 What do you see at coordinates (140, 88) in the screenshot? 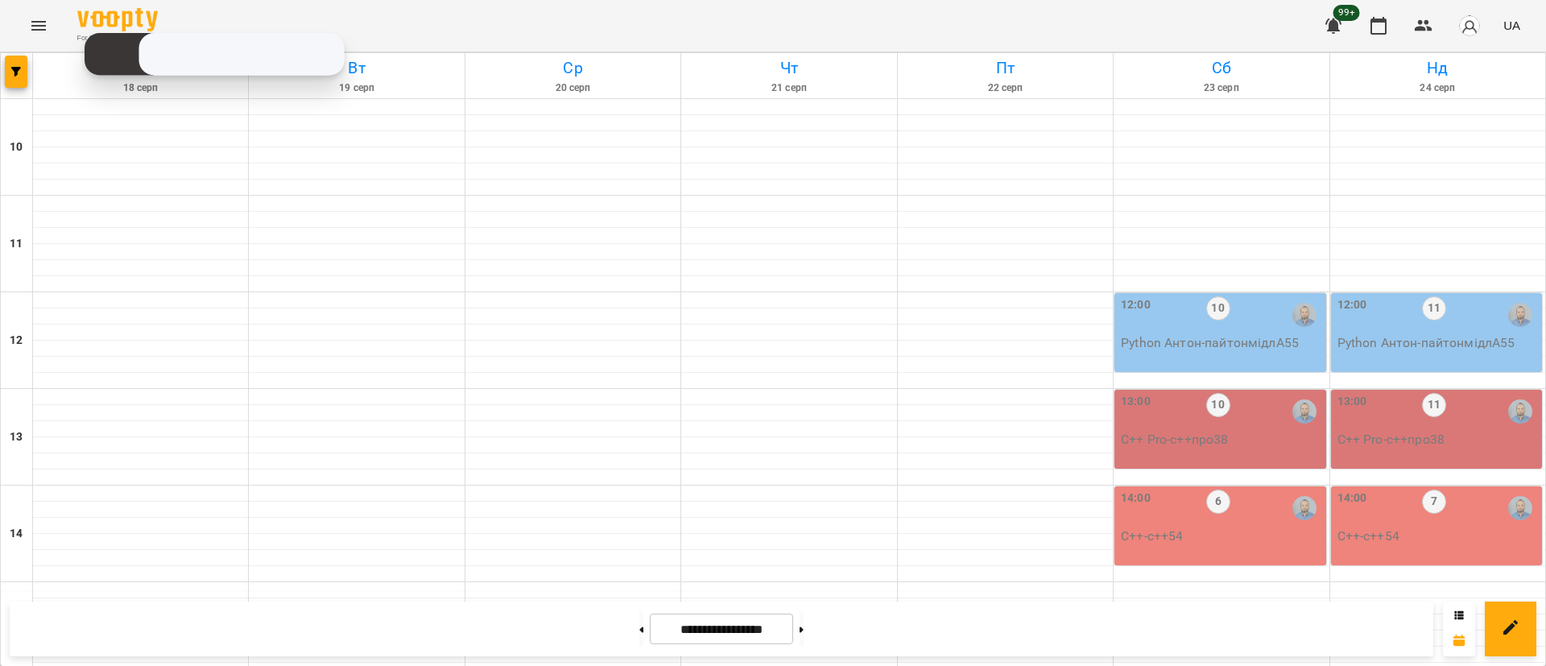
I see `h6: 18 серп` at bounding box center [140, 88].